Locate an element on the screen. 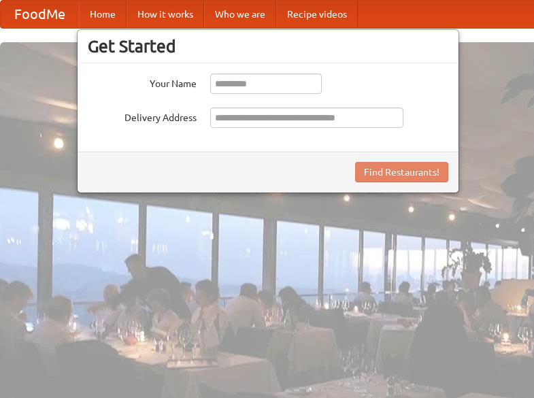 The image size is (534, 398). a: FoodMe is located at coordinates (39, 14).